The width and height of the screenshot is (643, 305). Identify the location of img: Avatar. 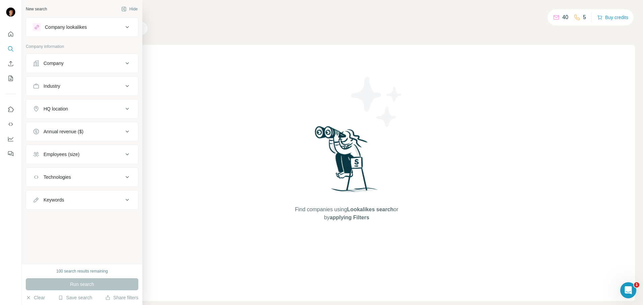
(11, 12).